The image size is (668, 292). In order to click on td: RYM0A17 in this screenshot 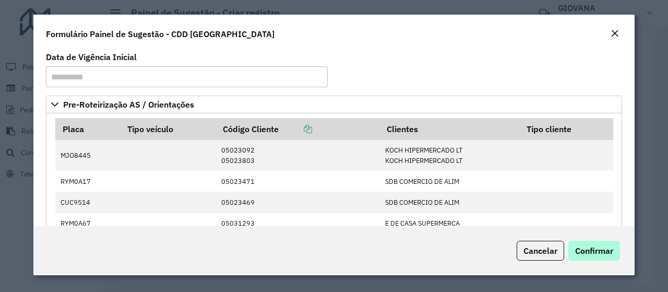, I will do `click(88, 181)`.